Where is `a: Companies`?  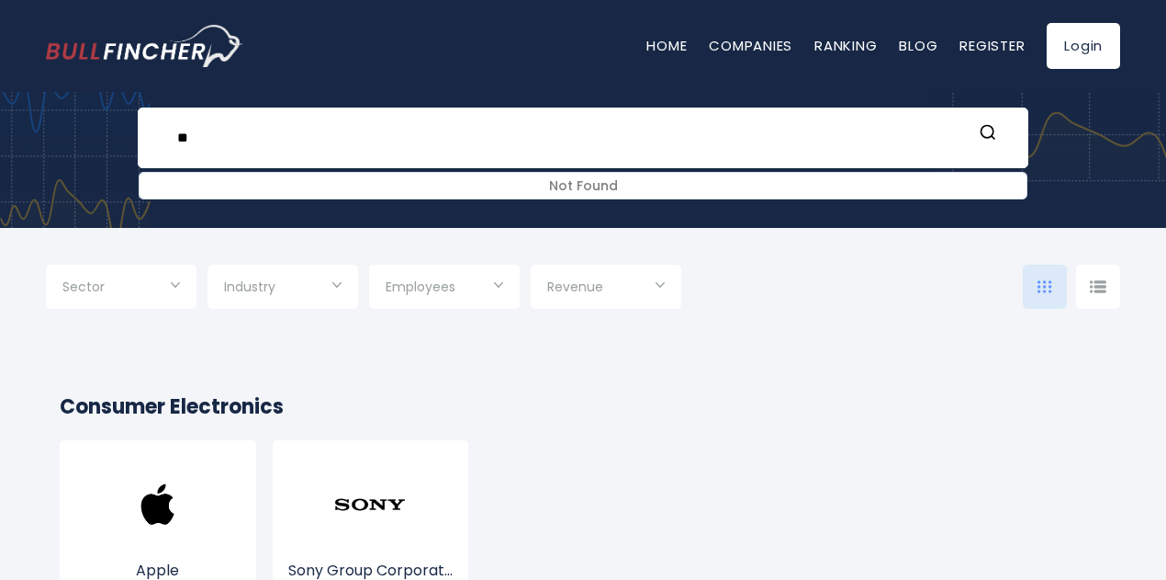
a: Companies is located at coordinates (750, 45).